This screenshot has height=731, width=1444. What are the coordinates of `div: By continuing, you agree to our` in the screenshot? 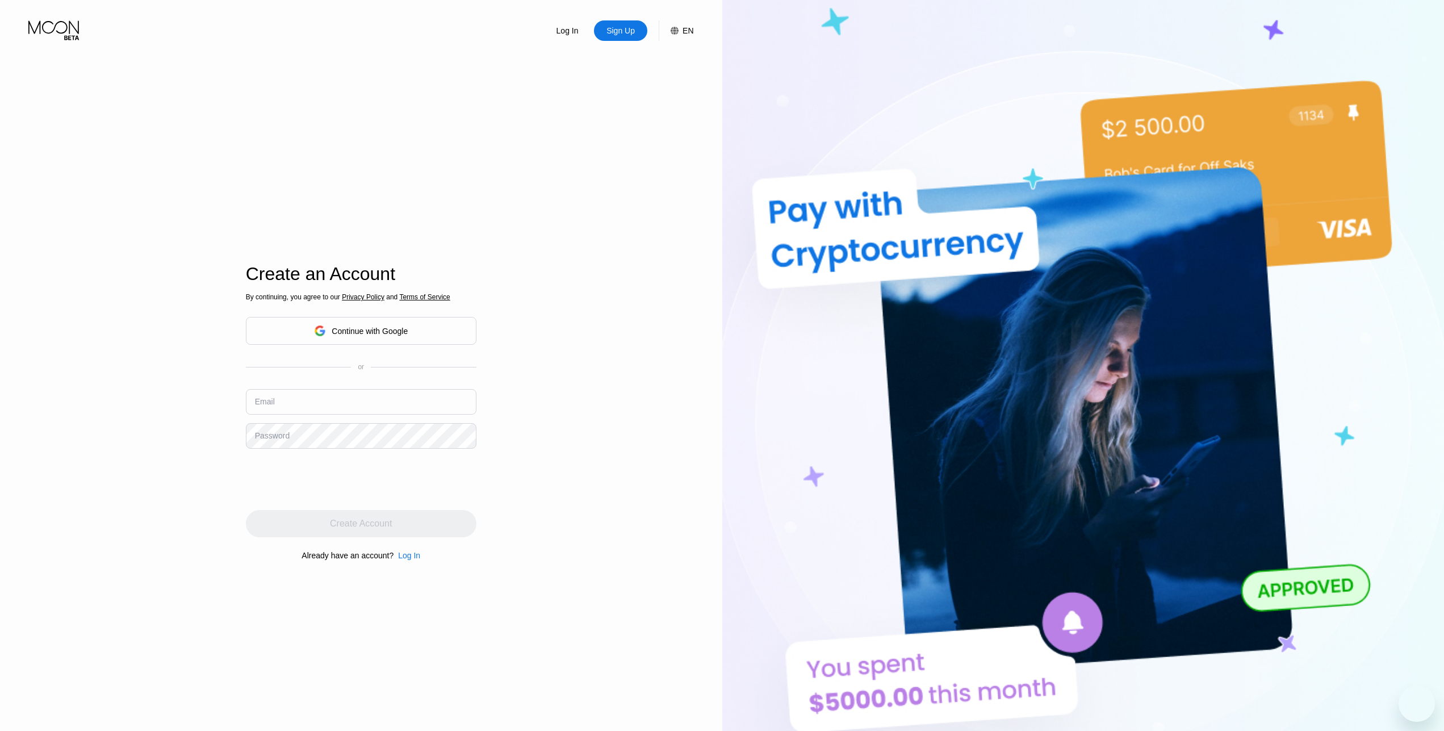 It's located at (361, 297).